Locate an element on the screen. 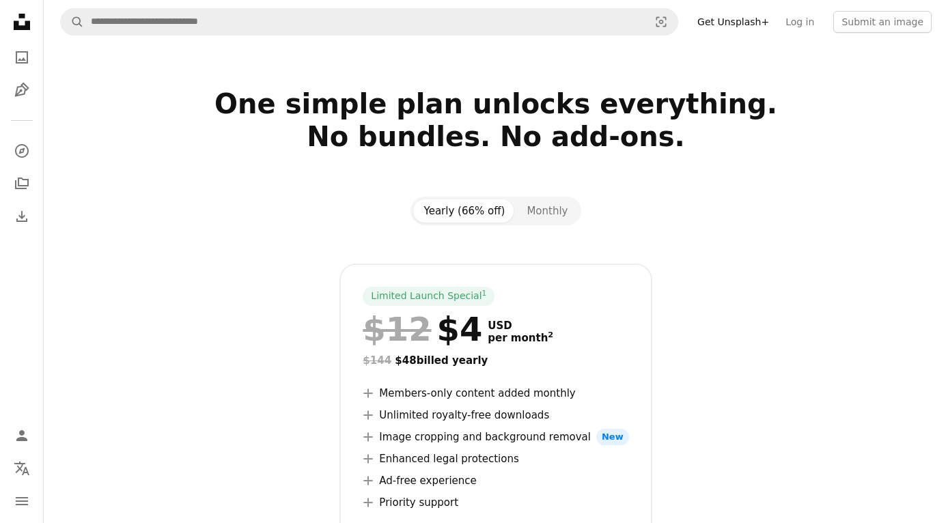 This screenshot has width=948, height=523. button: Monthly is located at coordinates (547, 211).